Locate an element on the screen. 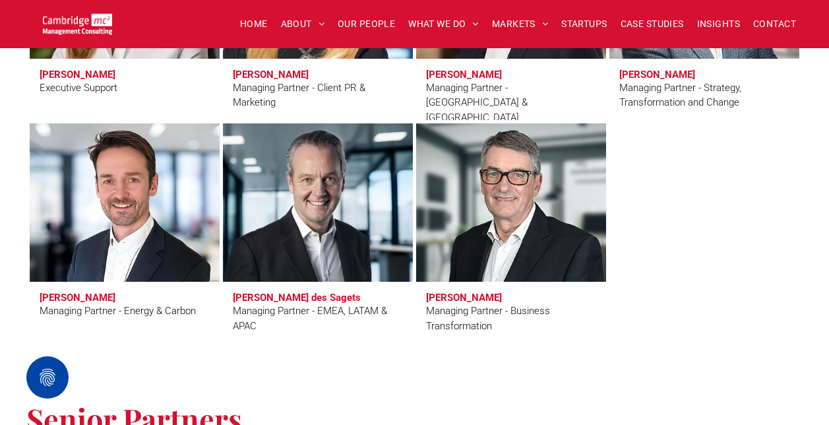  a: CASE STUDIES is located at coordinates (652, 24).